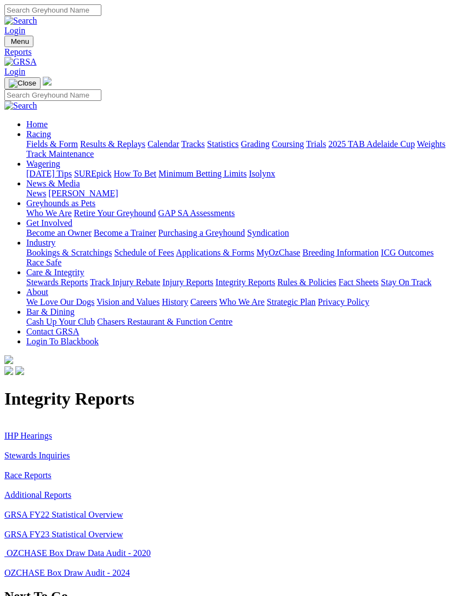 The image size is (457, 596). Describe the element at coordinates (64, 515) in the screenshot. I see `a: GRSA FY22 Statistical Overview` at that location.